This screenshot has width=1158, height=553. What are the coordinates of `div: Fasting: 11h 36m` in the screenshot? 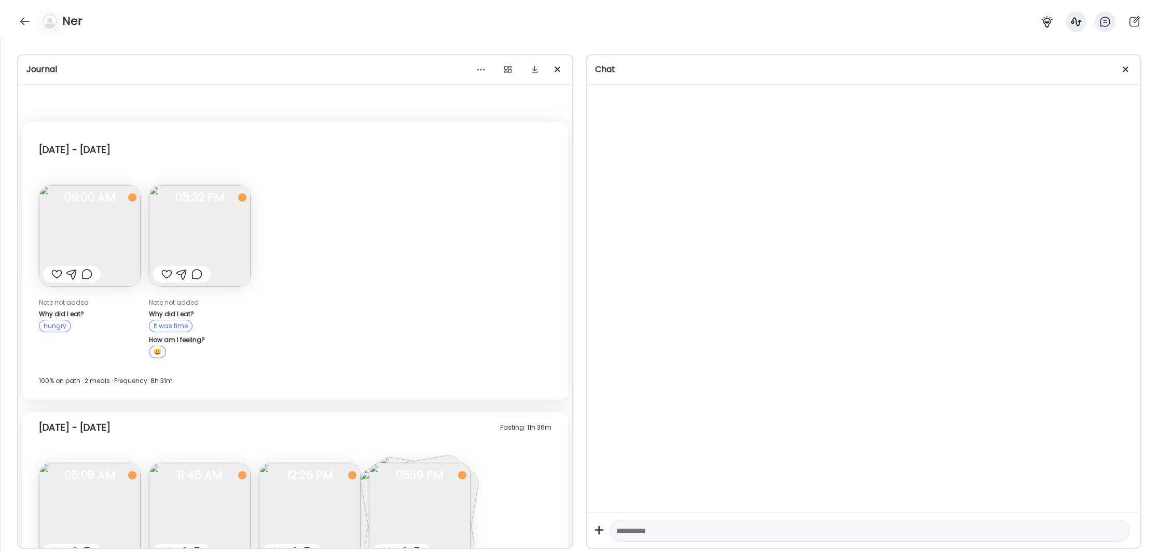 It's located at (525, 428).